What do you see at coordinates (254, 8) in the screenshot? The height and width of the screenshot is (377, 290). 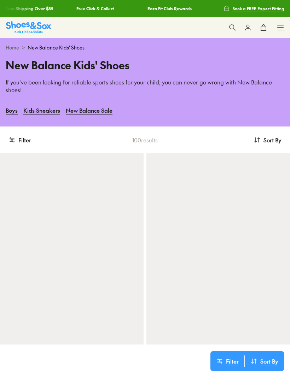 I see `a: Book a FREE Expert Fitting` at bounding box center [254, 8].